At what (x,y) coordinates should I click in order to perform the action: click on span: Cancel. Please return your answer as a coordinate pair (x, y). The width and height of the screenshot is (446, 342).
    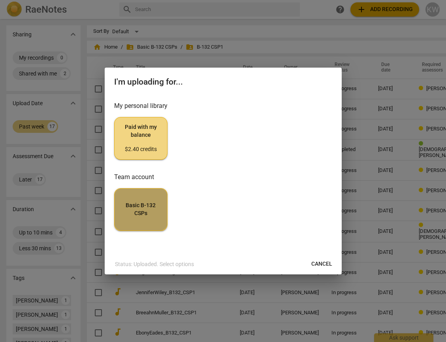
    Looking at the image, I should click on (321, 264).